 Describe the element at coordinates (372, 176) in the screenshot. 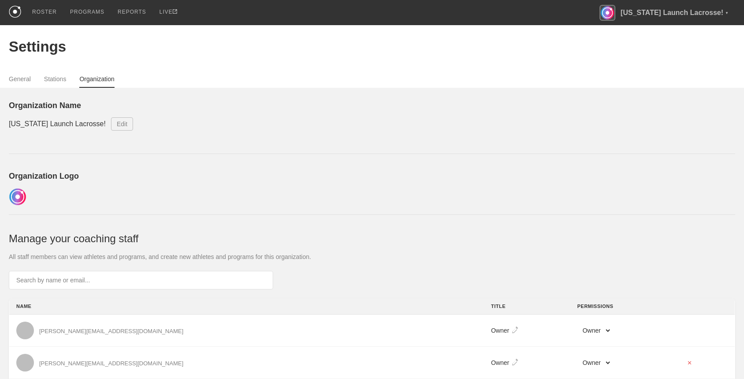

I see `h2: Organization Logo` at that location.